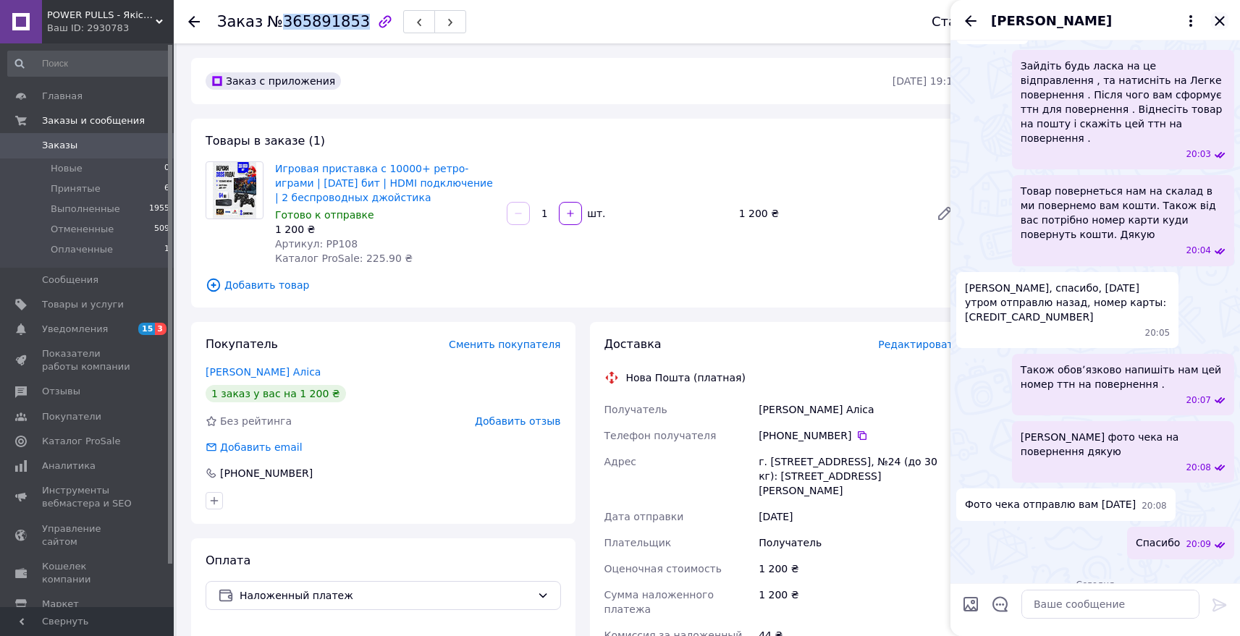 Image resolution: width=1240 pixels, height=636 pixels. What do you see at coordinates (632, 344) in the screenshot?
I see `span: Доставка` at bounding box center [632, 344].